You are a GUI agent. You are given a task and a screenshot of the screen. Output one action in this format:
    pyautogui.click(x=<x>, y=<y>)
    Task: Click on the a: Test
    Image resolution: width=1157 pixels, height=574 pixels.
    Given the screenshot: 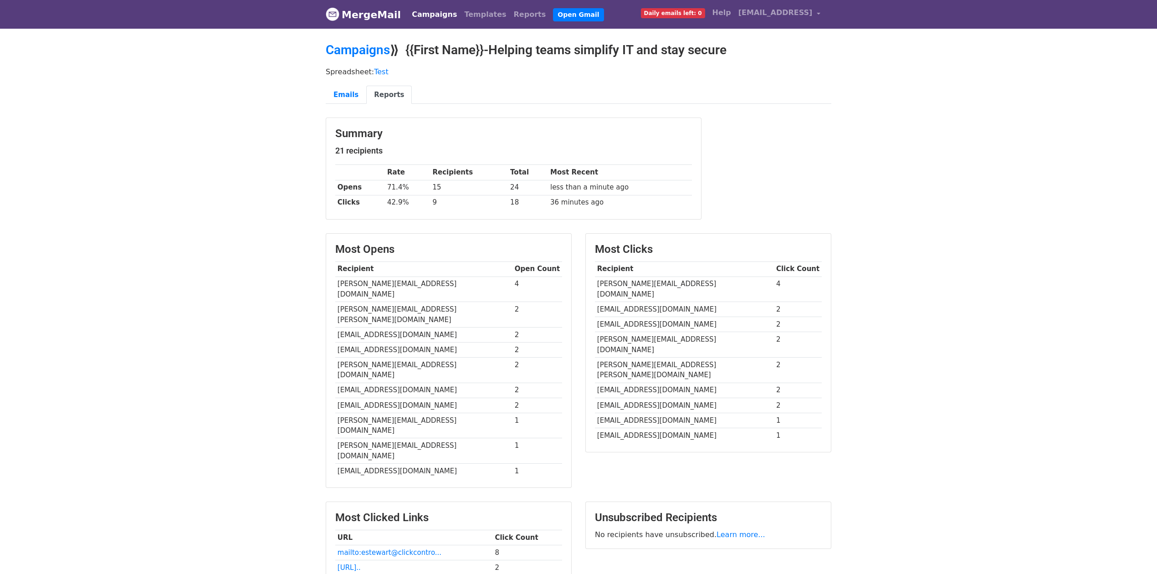 What is the action you would take?
    pyautogui.click(x=381, y=72)
    